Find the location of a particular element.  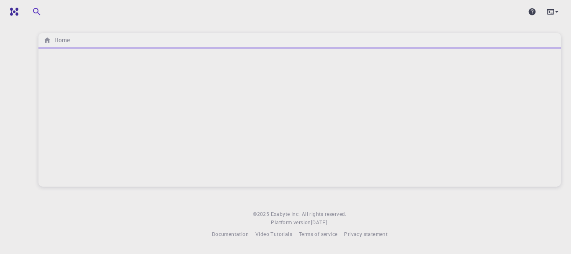

span: © 2025 is located at coordinates (261, 214).